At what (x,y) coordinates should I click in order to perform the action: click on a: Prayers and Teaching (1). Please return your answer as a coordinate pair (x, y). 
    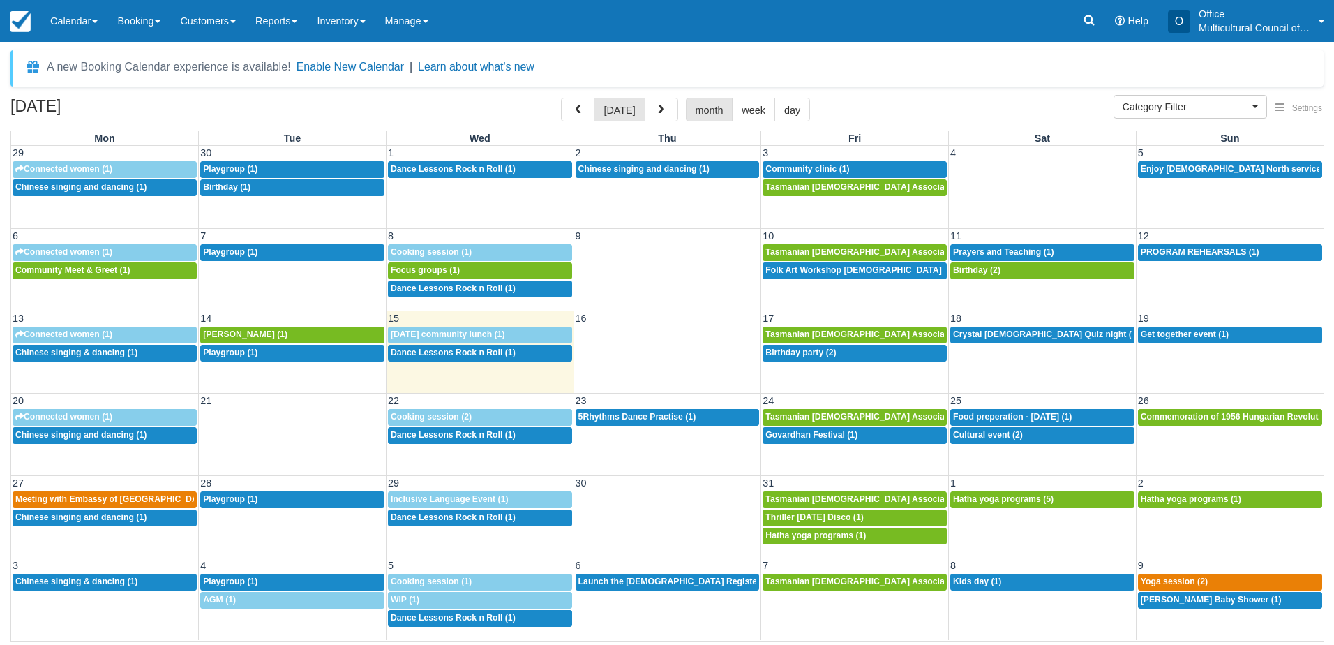
    Looking at the image, I should click on (1043, 253).